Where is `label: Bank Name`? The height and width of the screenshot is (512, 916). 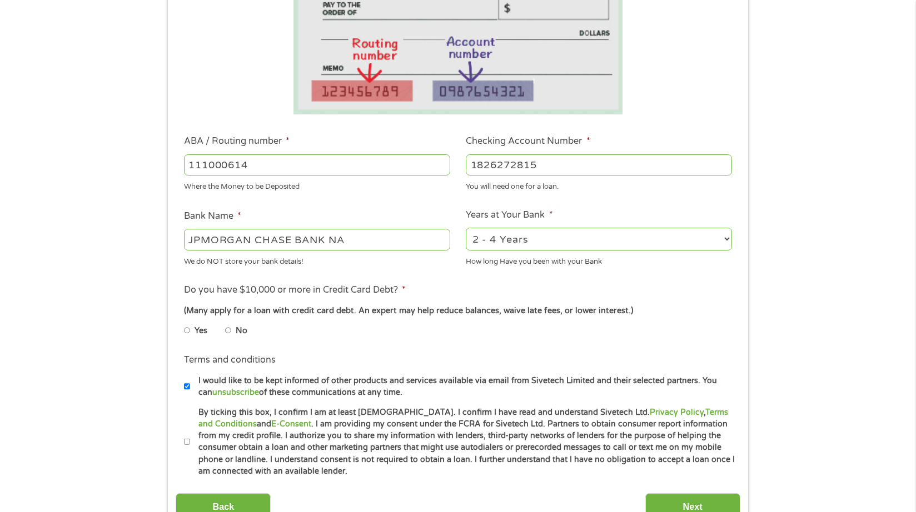 label: Bank Name is located at coordinates (212, 216).